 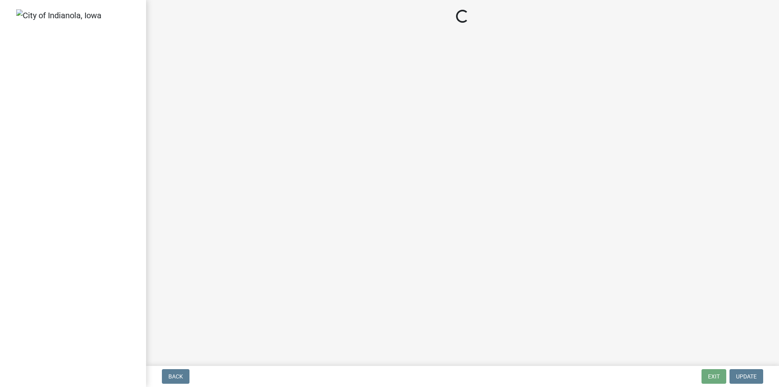 What do you see at coordinates (176, 376) in the screenshot?
I see `button: Back` at bounding box center [176, 376].